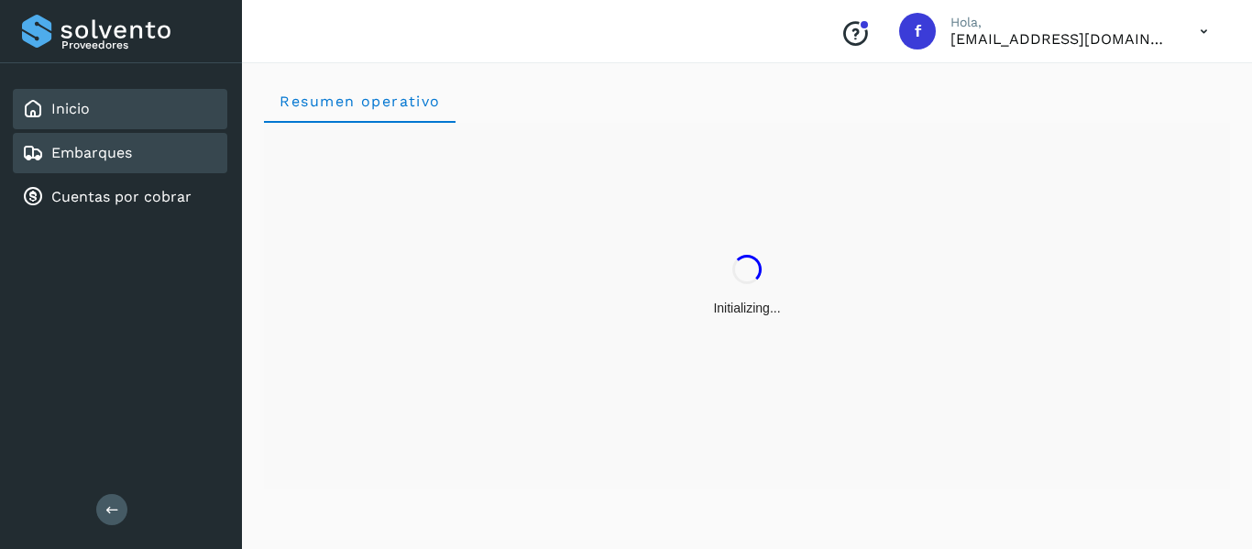 This screenshot has height=549, width=1252. What do you see at coordinates (121, 196) in the screenshot?
I see `a: Cuentas por cobrar` at bounding box center [121, 196].